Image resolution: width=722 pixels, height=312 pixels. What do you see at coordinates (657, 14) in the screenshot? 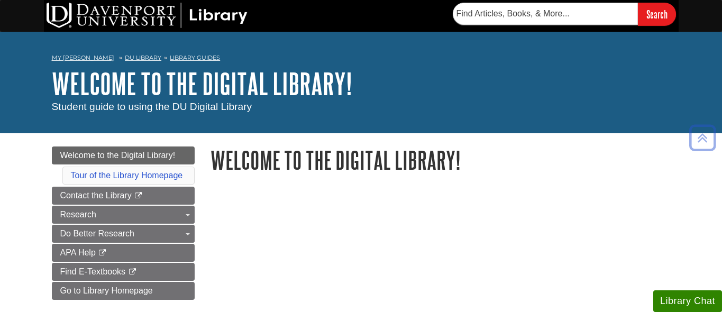
I see `input: Search` at bounding box center [657, 14].